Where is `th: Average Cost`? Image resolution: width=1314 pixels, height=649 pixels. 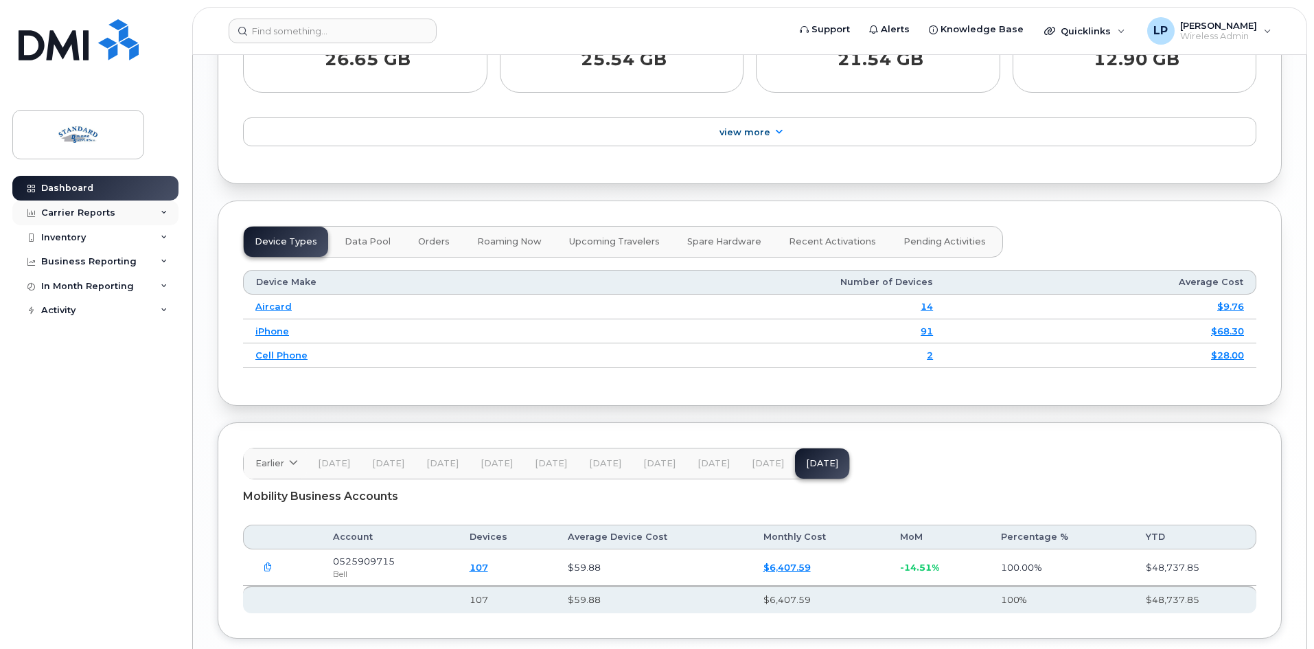 th: Average Cost is located at coordinates (1100, 282).